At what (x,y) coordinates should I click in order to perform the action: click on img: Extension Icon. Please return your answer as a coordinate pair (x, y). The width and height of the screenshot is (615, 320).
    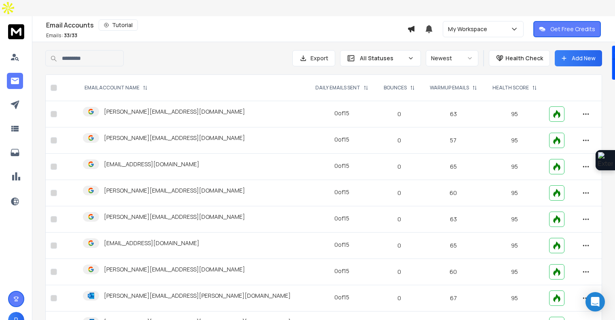
    Looking at the image, I should click on (605, 160).